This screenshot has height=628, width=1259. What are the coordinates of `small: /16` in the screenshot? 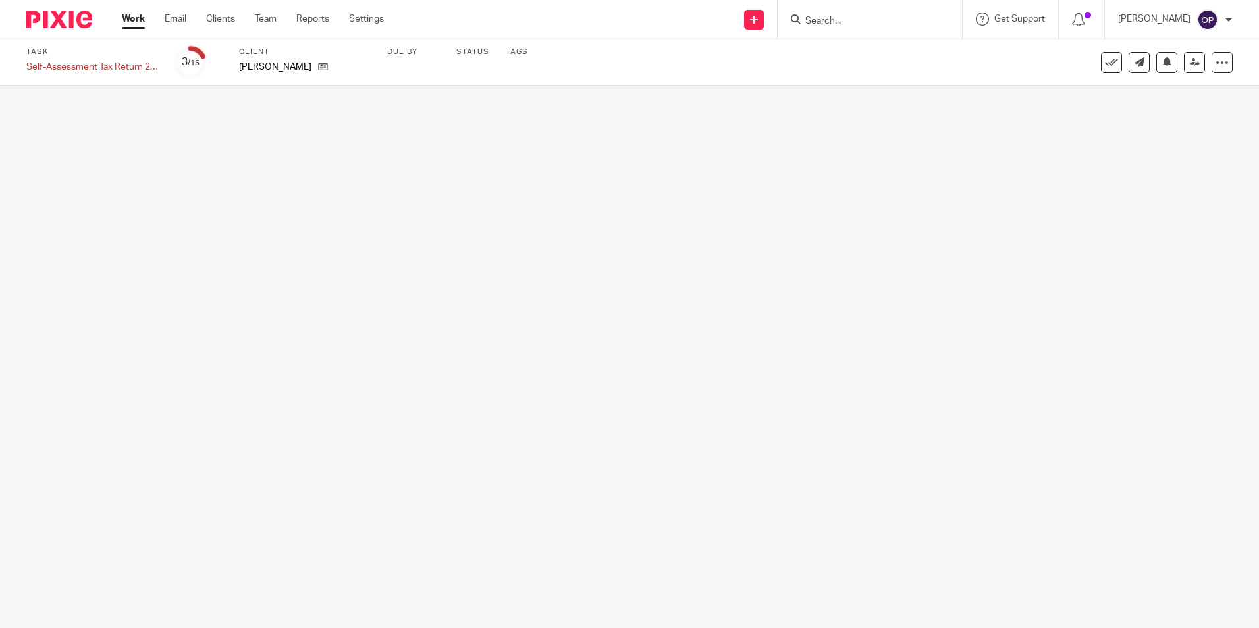 It's located at (194, 63).